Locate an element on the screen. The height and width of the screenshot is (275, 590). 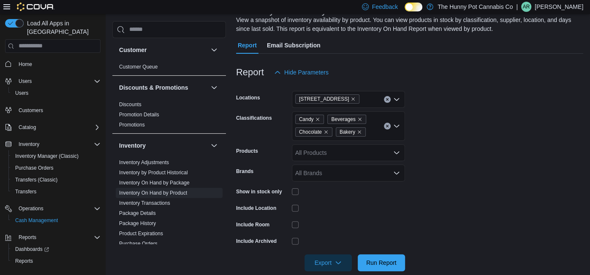
span: Report is located at coordinates (247, 45).